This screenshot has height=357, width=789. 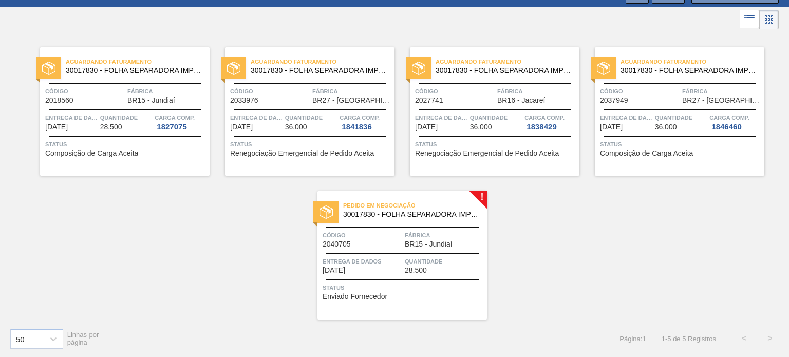 What do you see at coordinates (684, 339) in the screenshot?
I see `font: 5` at bounding box center [684, 339].